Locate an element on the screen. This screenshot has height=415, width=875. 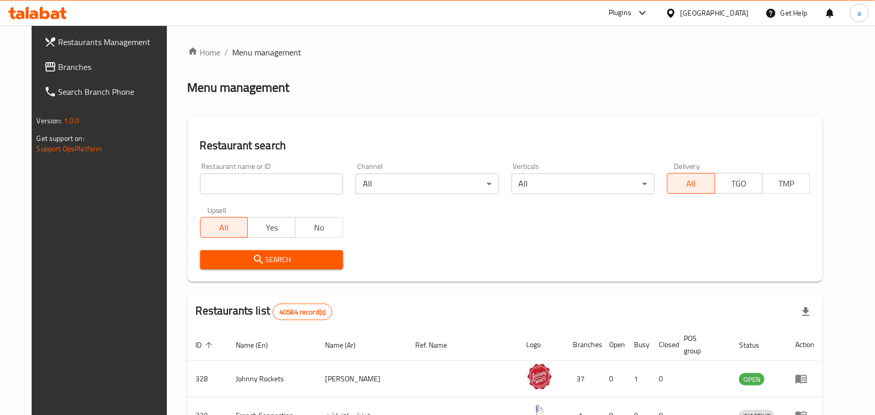
button: Search is located at coordinates (272, 260).